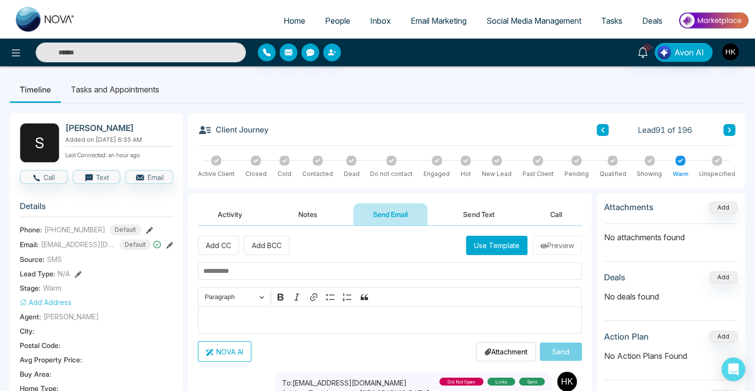 This screenshot has height=391, width=755. What do you see at coordinates (149, 177) in the screenshot?
I see `button: Email` at bounding box center [149, 177].